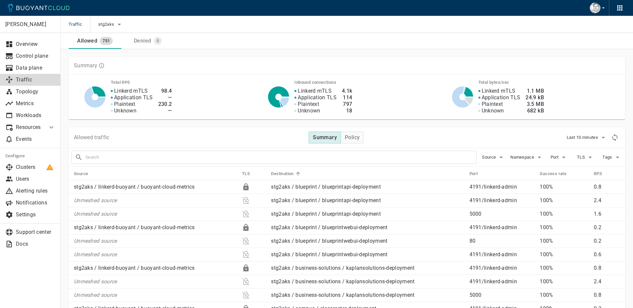  I want to click on span: Tags, so click(607, 157).